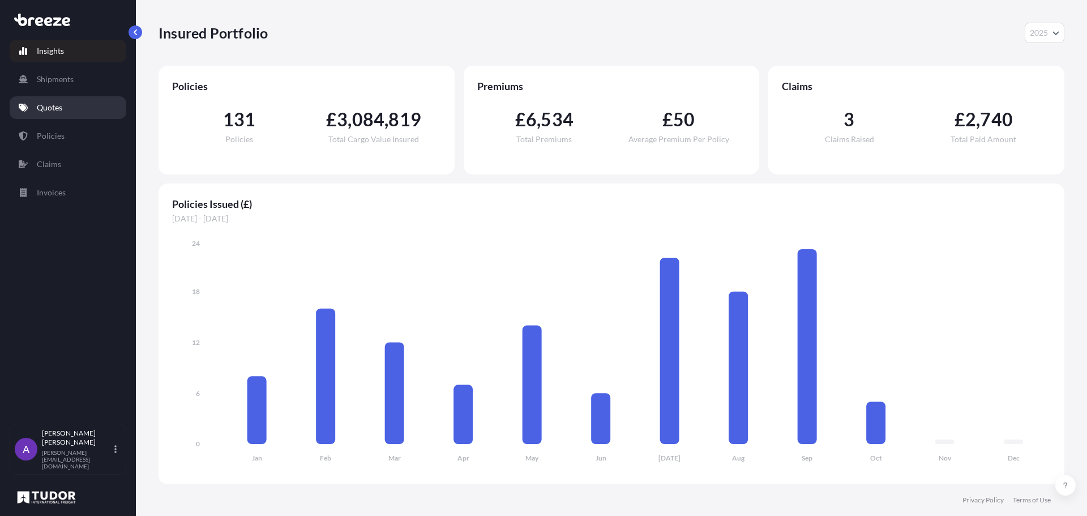  What do you see at coordinates (51, 192) in the screenshot?
I see `p: Invoices` at bounding box center [51, 192].